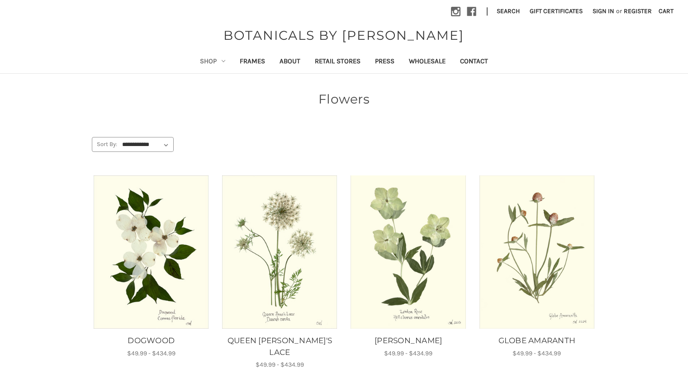  What do you see at coordinates (474, 62) in the screenshot?
I see `a: Contact` at bounding box center [474, 62].